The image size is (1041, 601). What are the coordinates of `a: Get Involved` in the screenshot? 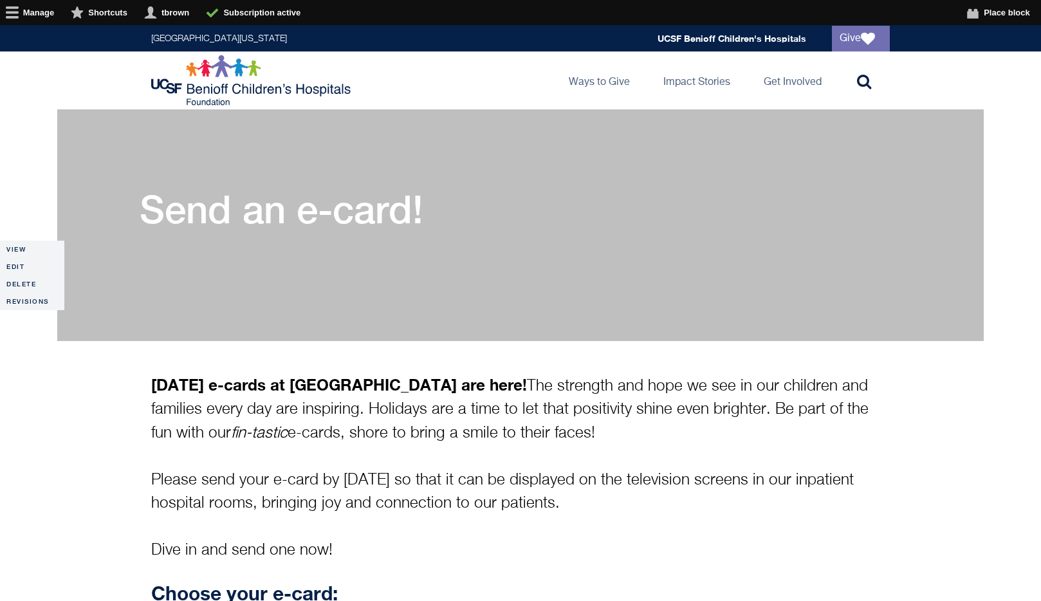 It's located at (793, 80).